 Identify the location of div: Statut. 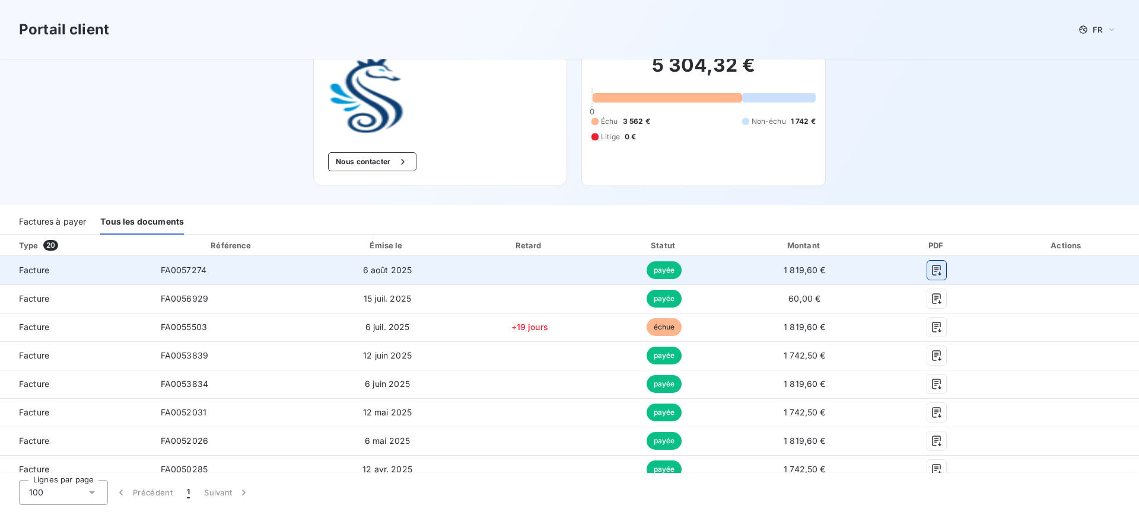
(664, 246).